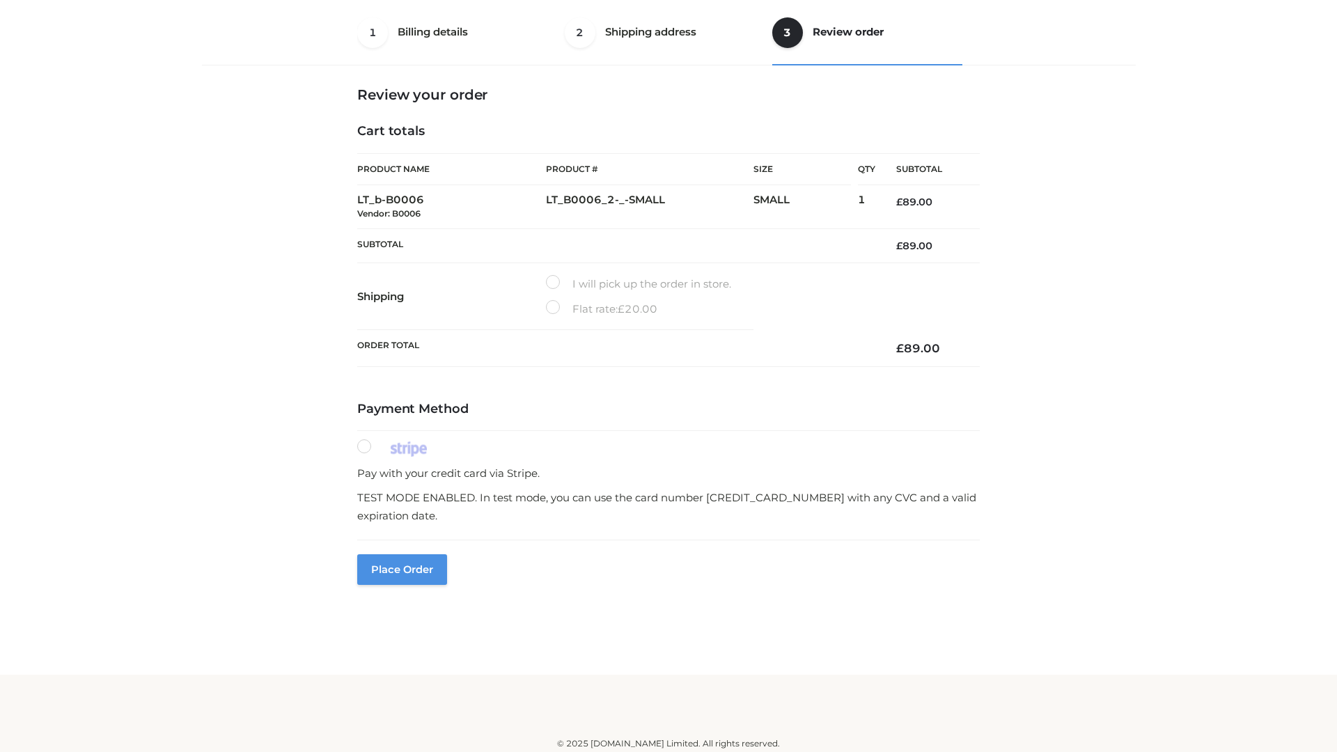 Image resolution: width=1337 pixels, height=752 pixels. Describe the element at coordinates (638, 284) in the screenshot. I see `label: I will pick up the order in store.` at that location.